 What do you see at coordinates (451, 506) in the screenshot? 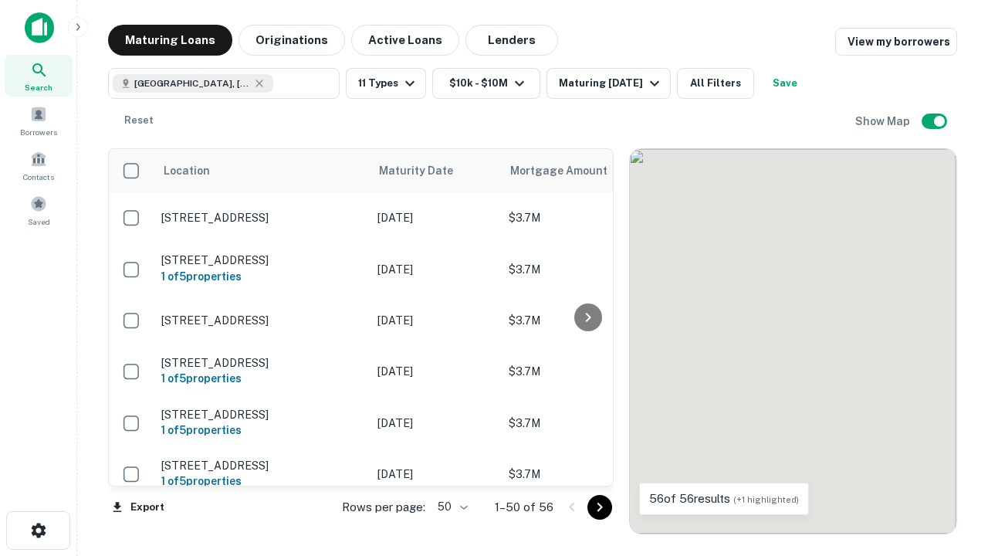
I see `div: 50` at bounding box center [451, 506].